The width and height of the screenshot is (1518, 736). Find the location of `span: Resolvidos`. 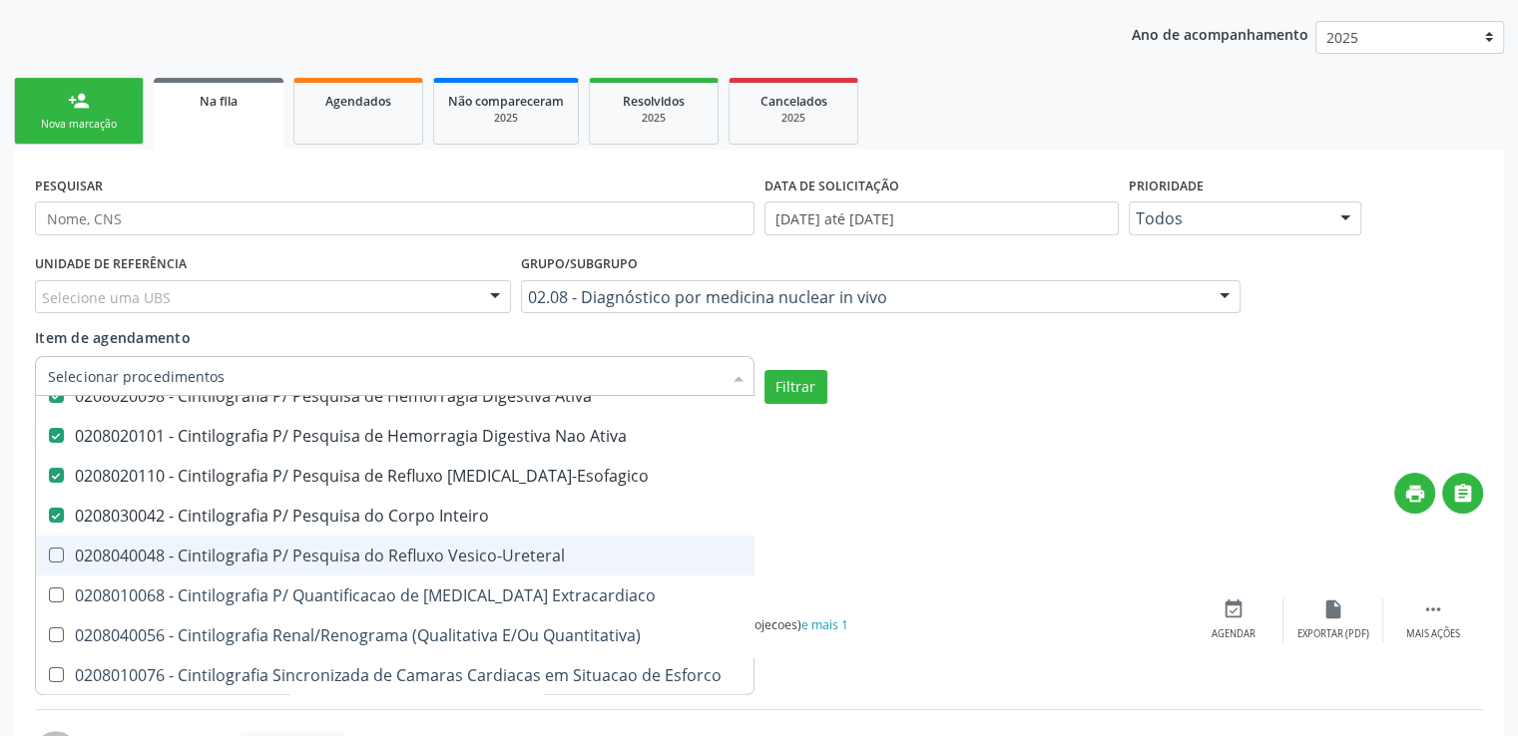

span: Resolvidos is located at coordinates (654, 101).